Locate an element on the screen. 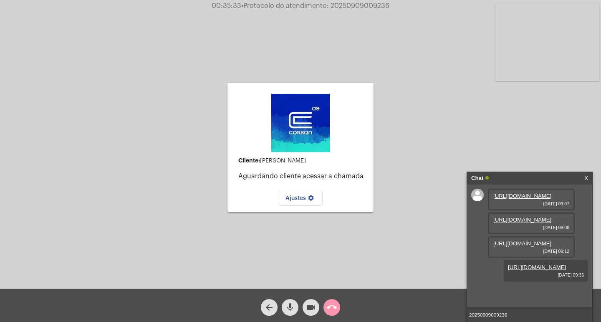  button: Ajustes is located at coordinates (300, 199).